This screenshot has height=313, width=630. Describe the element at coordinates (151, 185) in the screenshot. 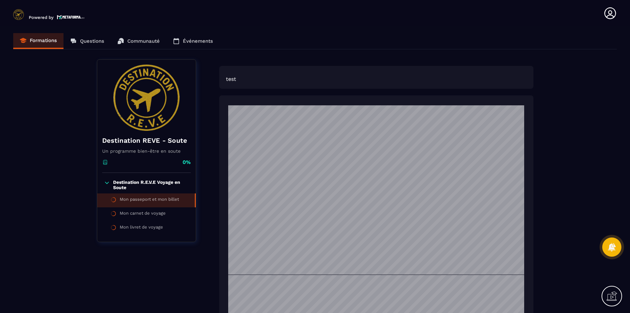

I see `p: Destination R.E.V.E Voyage en Soute` at that location.